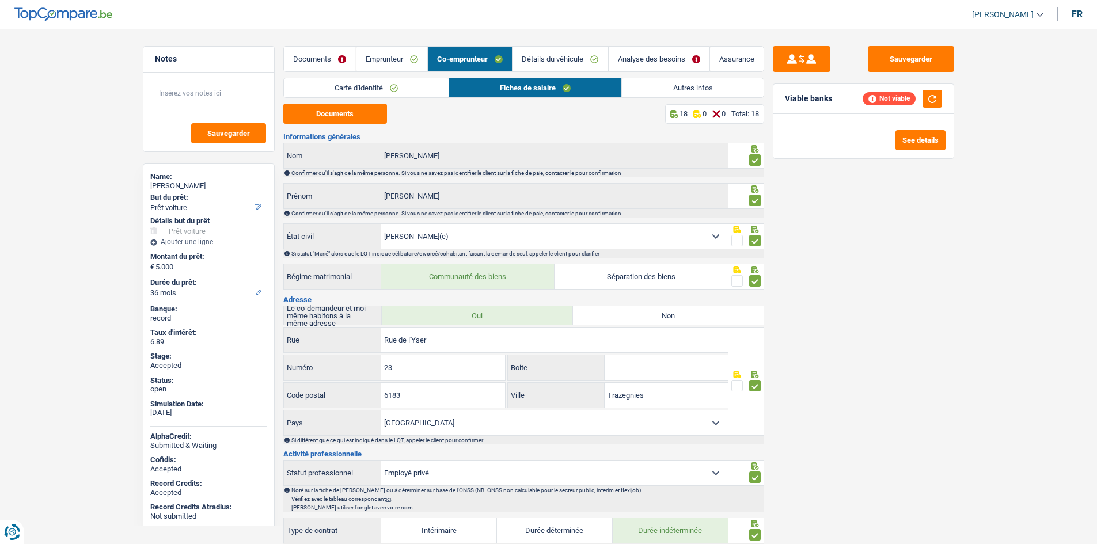  Describe the element at coordinates (527, 440) in the screenshot. I see `div: Si différent que ce qui est indiqué dans le LQT, appeler le client pour confirmer` at that location.